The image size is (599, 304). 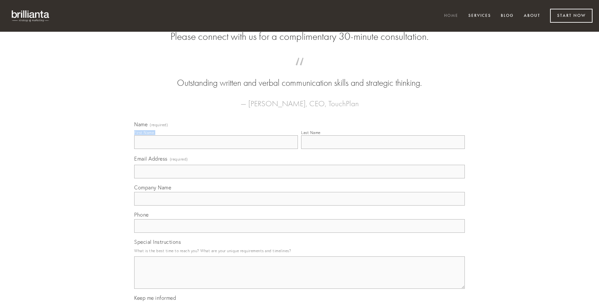 I want to click on span: Phone, so click(x=141, y=215).